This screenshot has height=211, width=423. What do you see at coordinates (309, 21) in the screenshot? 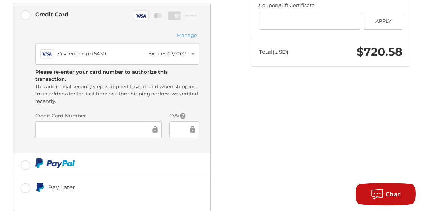
I see `input: Gift Certificate or Coupon Code` at bounding box center [309, 21].